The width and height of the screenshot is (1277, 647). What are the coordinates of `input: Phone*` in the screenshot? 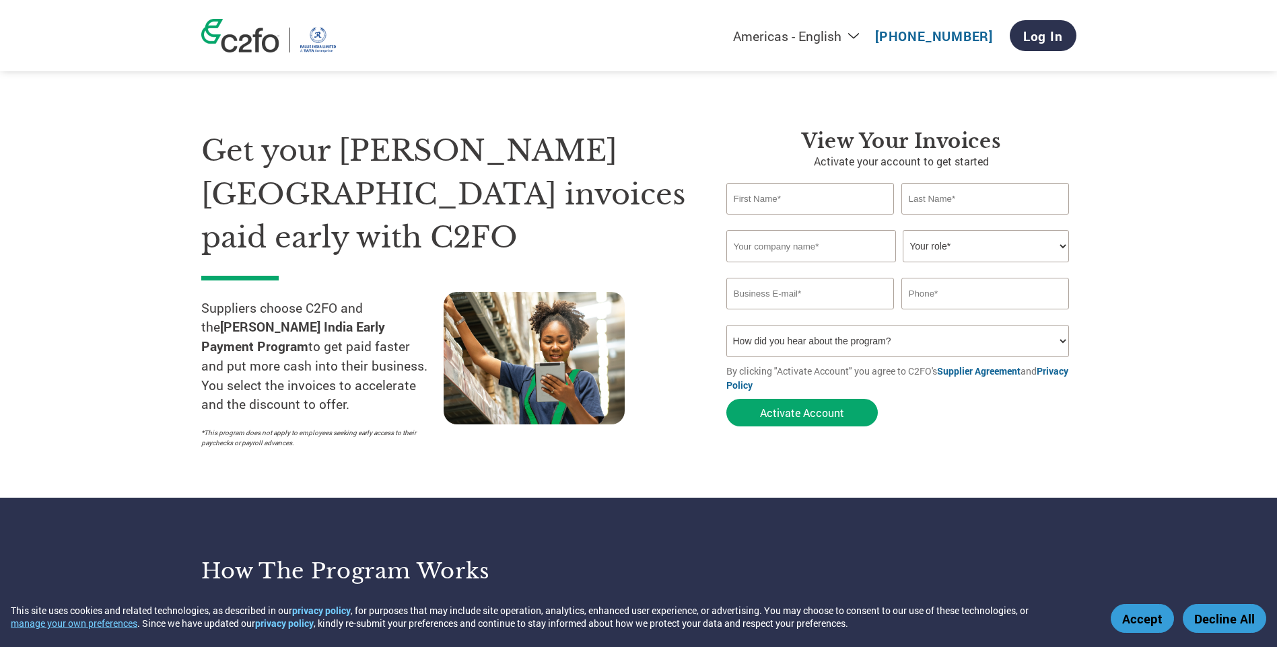 It's located at (985, 293).